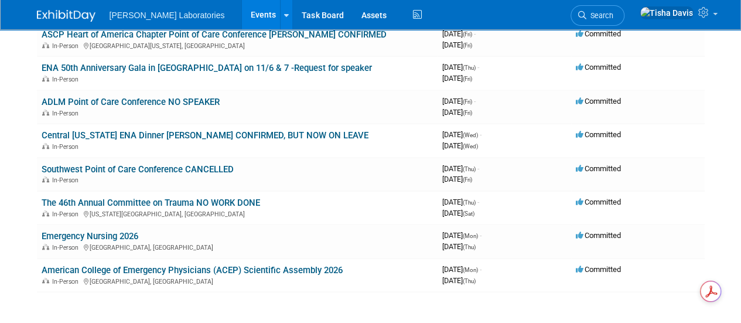 This screenshot has width=741, height=323. I want to click on a: Southwest Point of Care Conference CANCELLED, so click(138, 169).